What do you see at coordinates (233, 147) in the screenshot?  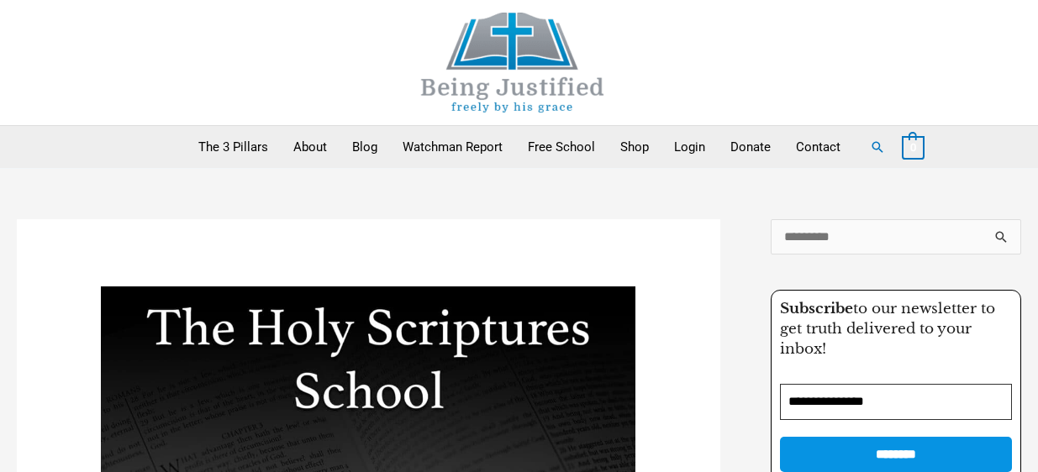 I see `a: The 3 Pillars` at bounding box center [233, 147].